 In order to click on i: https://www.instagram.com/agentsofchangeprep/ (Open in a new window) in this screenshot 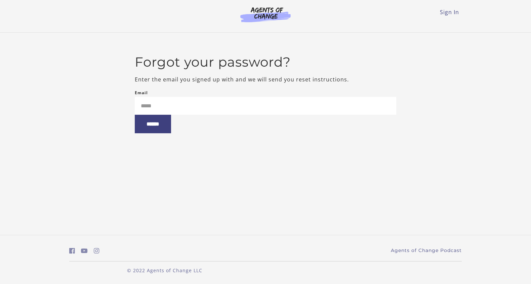, I will do `click(96, 250)`.